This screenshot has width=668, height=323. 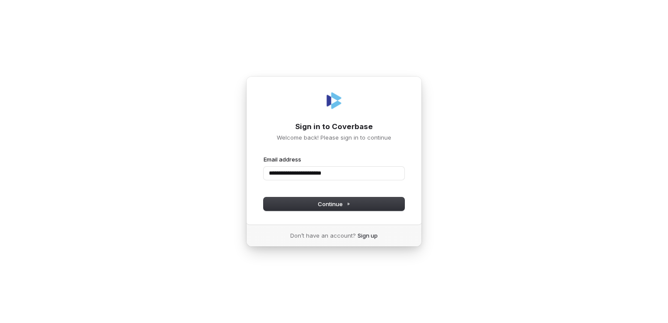 What do you see at coordinates (334, 204) in the screenshot?
I see `button: Continue` at bounding box center [334, 204].